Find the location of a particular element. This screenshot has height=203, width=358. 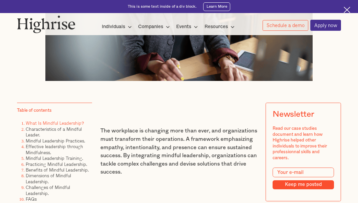

a: Benefits of Mindful Leadership. is located at coordinates (57, 170).